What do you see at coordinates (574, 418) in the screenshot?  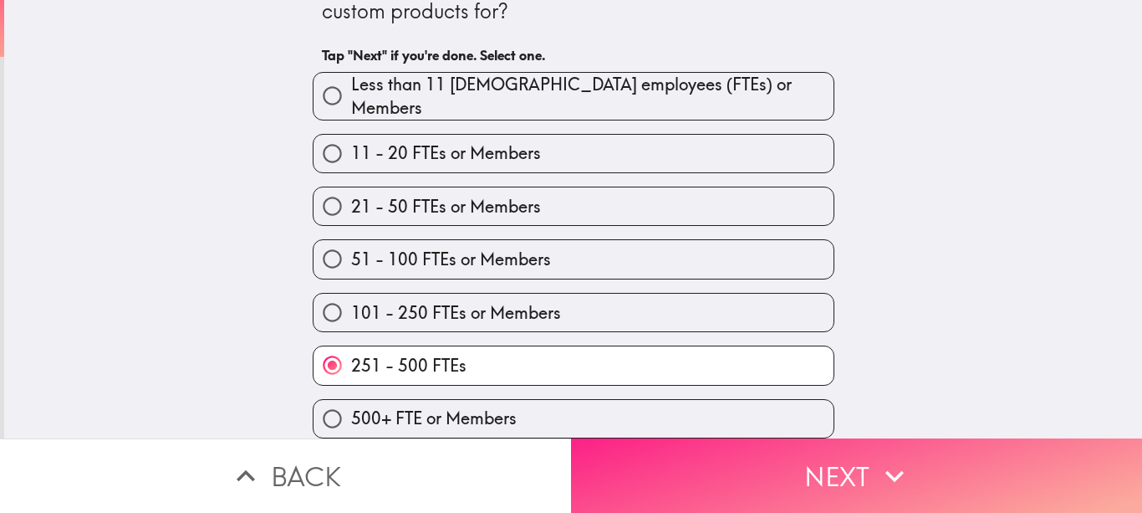 I see `button: 500+ FTE or Members` at bounding box center [574, 418].